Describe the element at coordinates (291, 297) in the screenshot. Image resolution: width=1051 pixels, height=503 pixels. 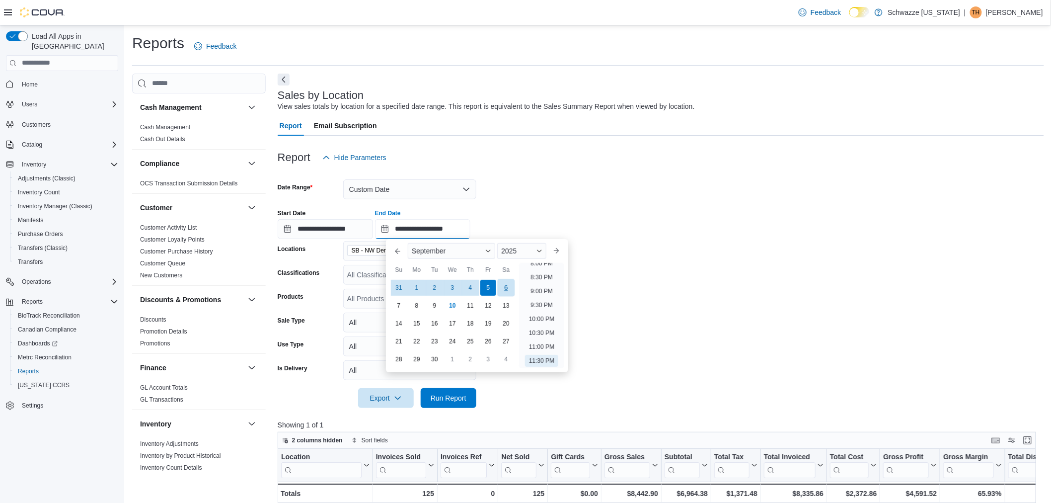
I see `label: Products` at that location.